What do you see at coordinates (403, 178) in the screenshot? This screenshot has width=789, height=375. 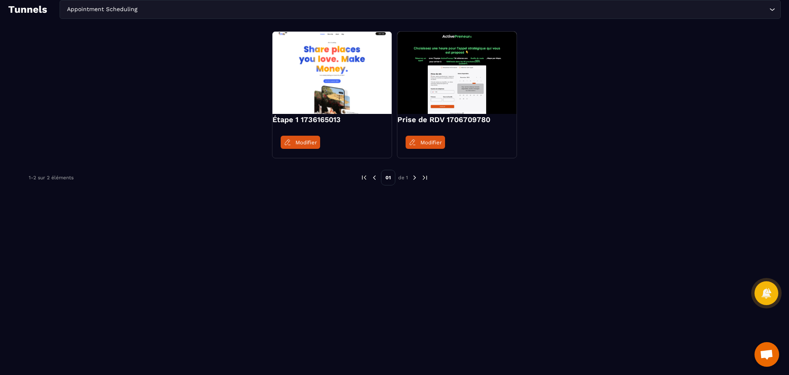 I see `p: de 1` at bounding box center [403, 178].